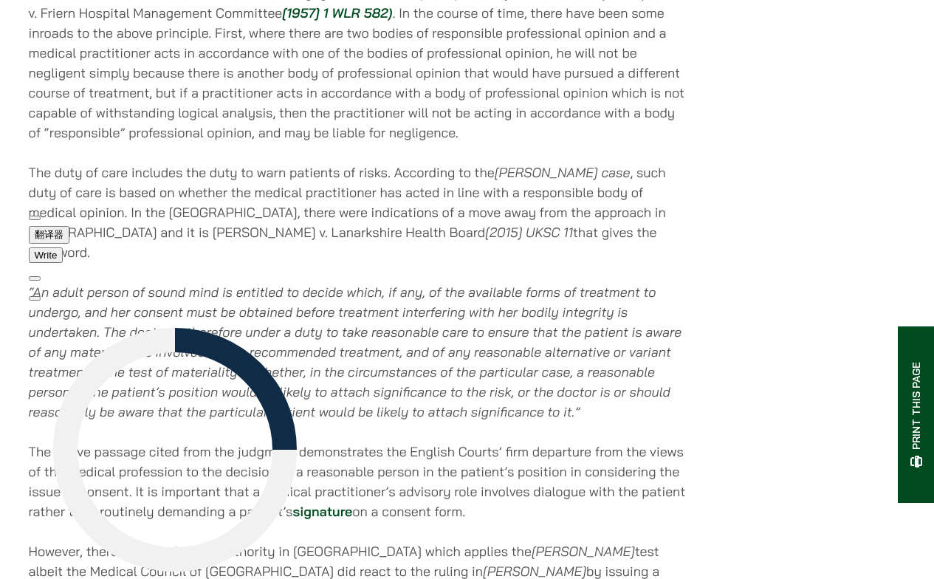 The width and height of the screenshot is (934, 579). What do you see at coordinates (337, 13) in the screenshot?
I see `a: [1957] 1 WLR 582)` at bounding box center [337, 13].